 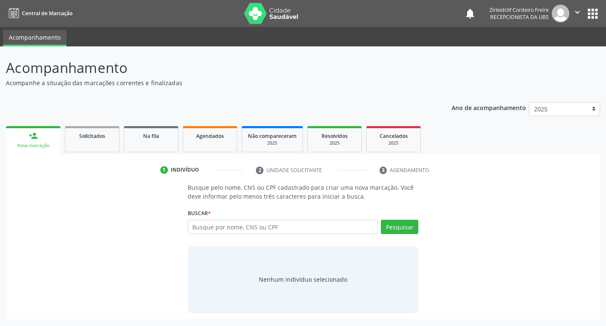 I want to click on a: Central de Marcação, so click(x=39, y=13).